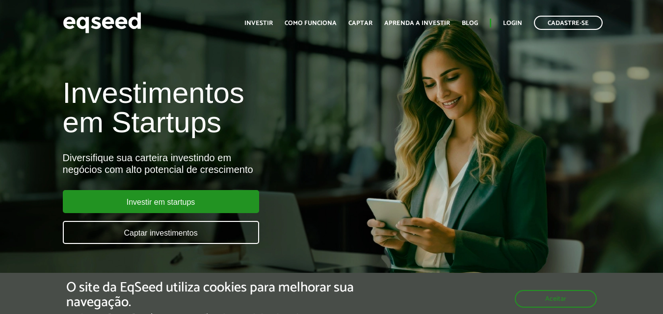 Image resolution: width=663 pixels, height=314 pixels. Describe the element at coordinates (310, 23) in the screenshot. I see `a: Como funciona` at that location.